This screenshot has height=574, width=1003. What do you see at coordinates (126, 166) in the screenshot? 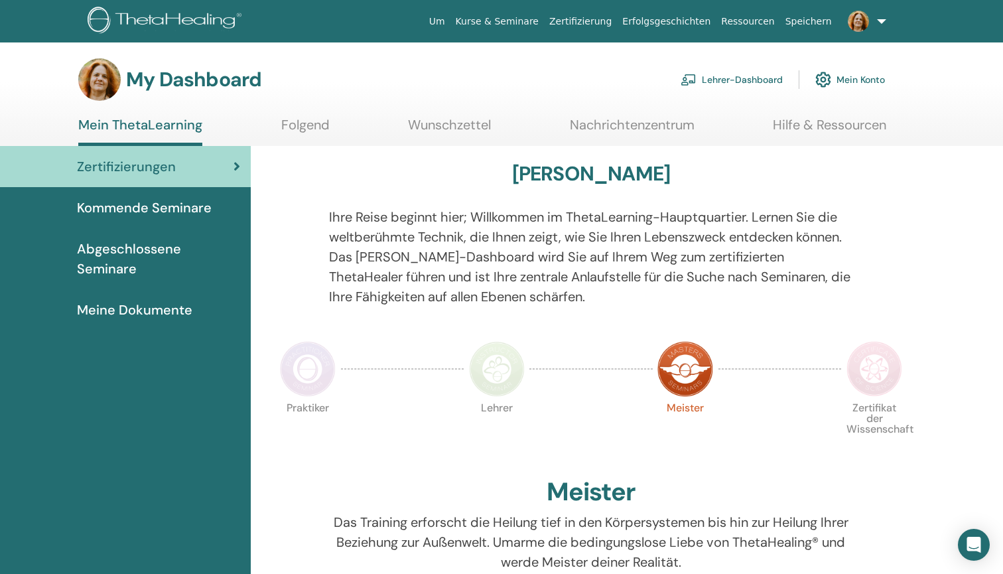
I see `span: Zertifizierungen` at bounding box center [126, 166].